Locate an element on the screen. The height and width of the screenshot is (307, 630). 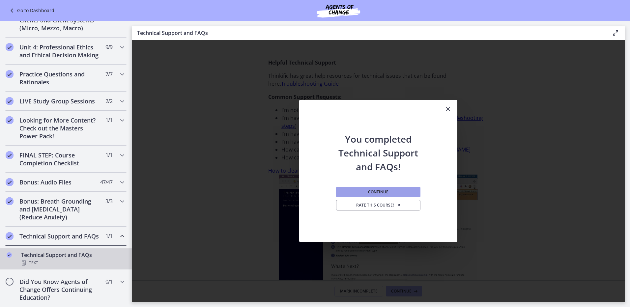
button: Play Video is located at coordinates (17, 119).